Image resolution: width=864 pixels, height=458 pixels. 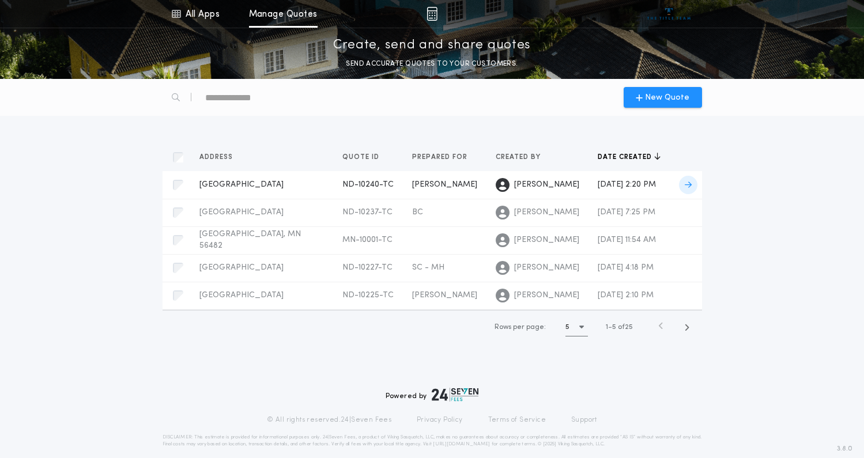 I want to click on span: ND-10240-TC, so click(x=368, y=184).